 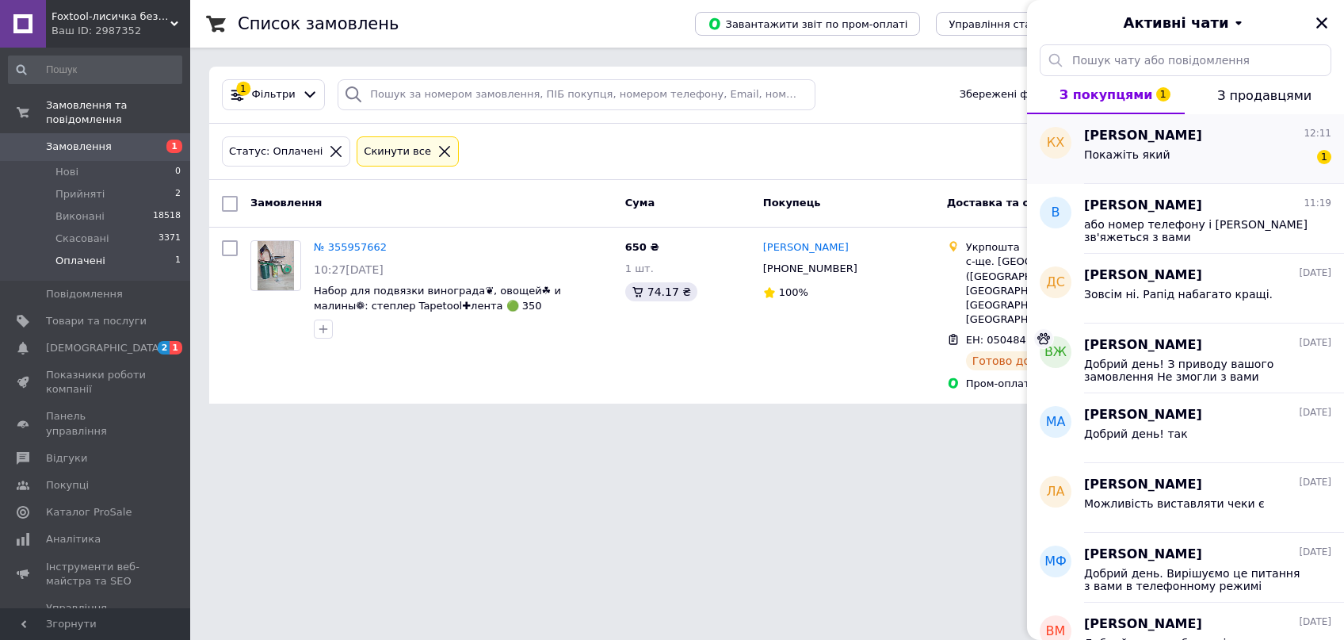 What do you see at coordinates (1009, 24) in the screenshot?
I see `button: Управління статусами` at bounding box center [1009, 24].